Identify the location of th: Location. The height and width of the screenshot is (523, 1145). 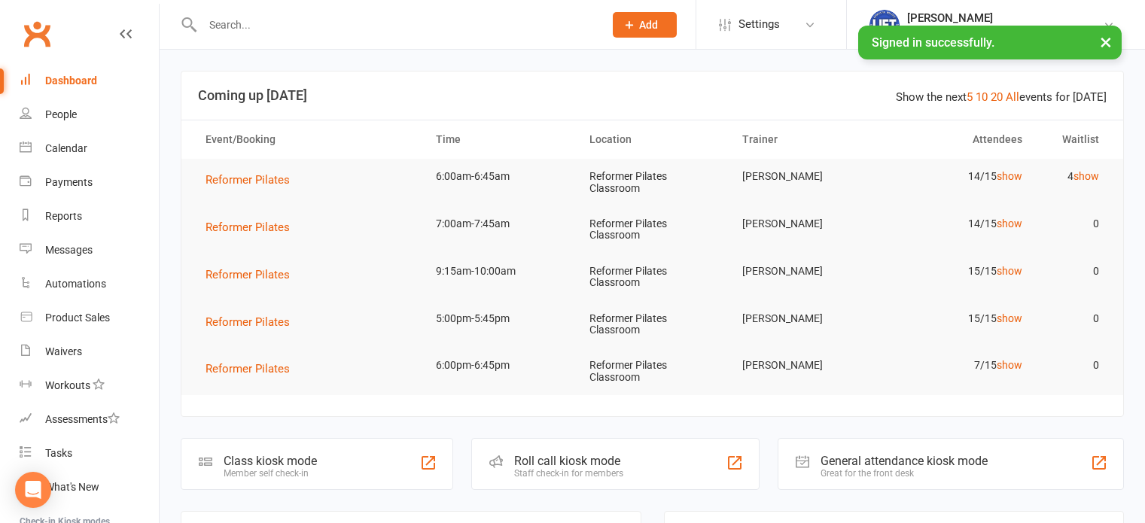
(653, 139).